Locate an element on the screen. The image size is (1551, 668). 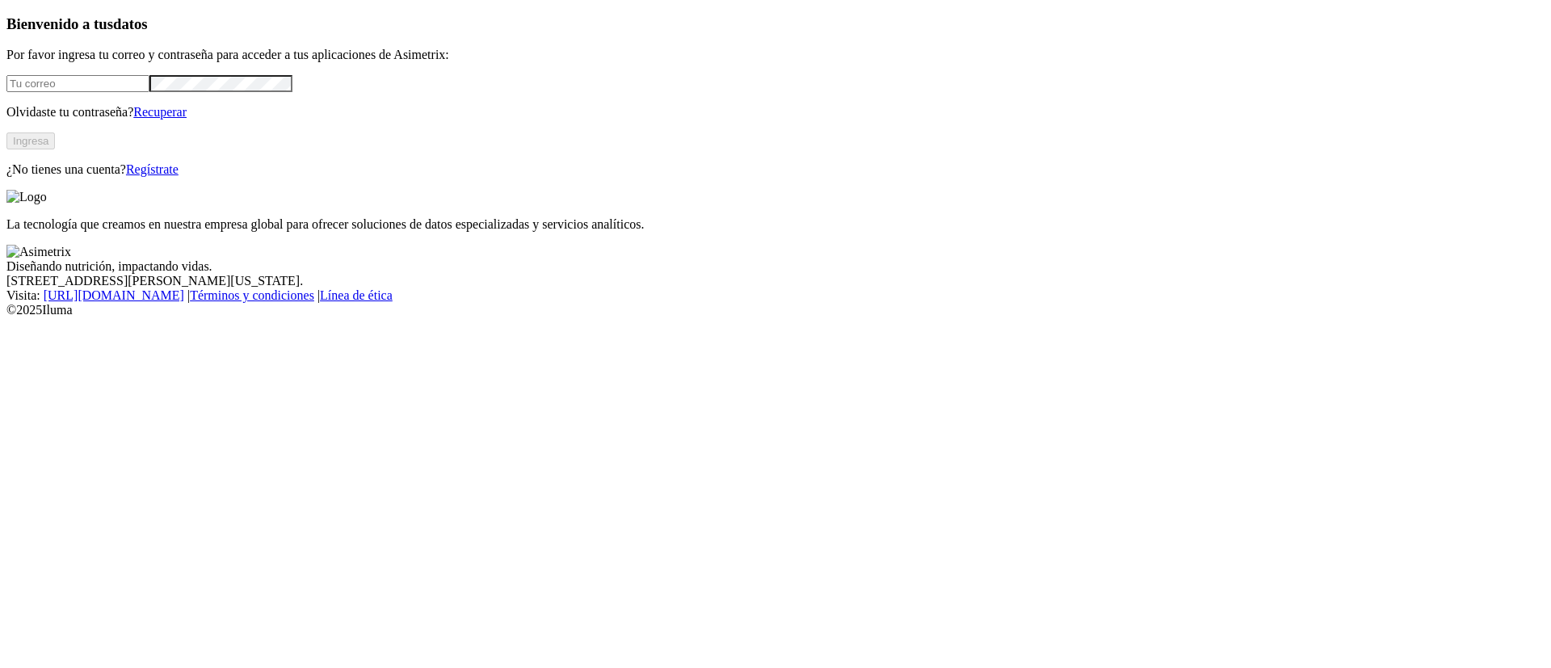
span: datos is located at coordinates (130, 23).